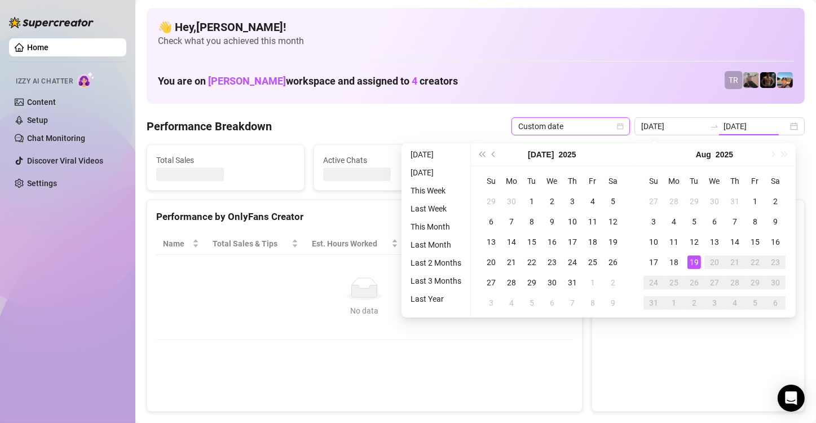  I want to click on img: AI Chatter, so click(86, 80).